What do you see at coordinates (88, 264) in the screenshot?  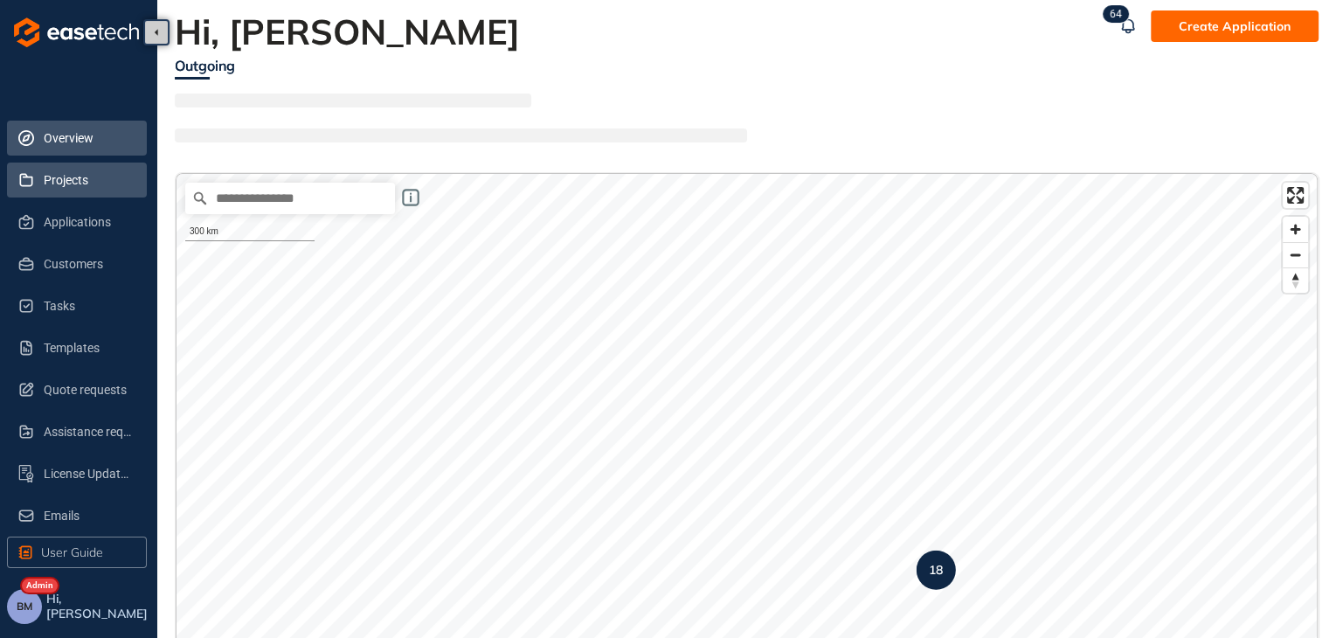 I see `span: Customers` at bounding box center [88, 264].